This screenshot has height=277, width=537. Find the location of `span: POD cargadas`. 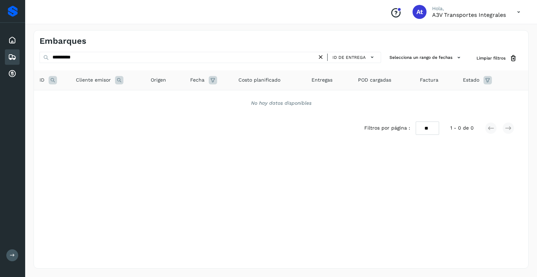

span: POD cargadas is located at coordinates (375, 80).